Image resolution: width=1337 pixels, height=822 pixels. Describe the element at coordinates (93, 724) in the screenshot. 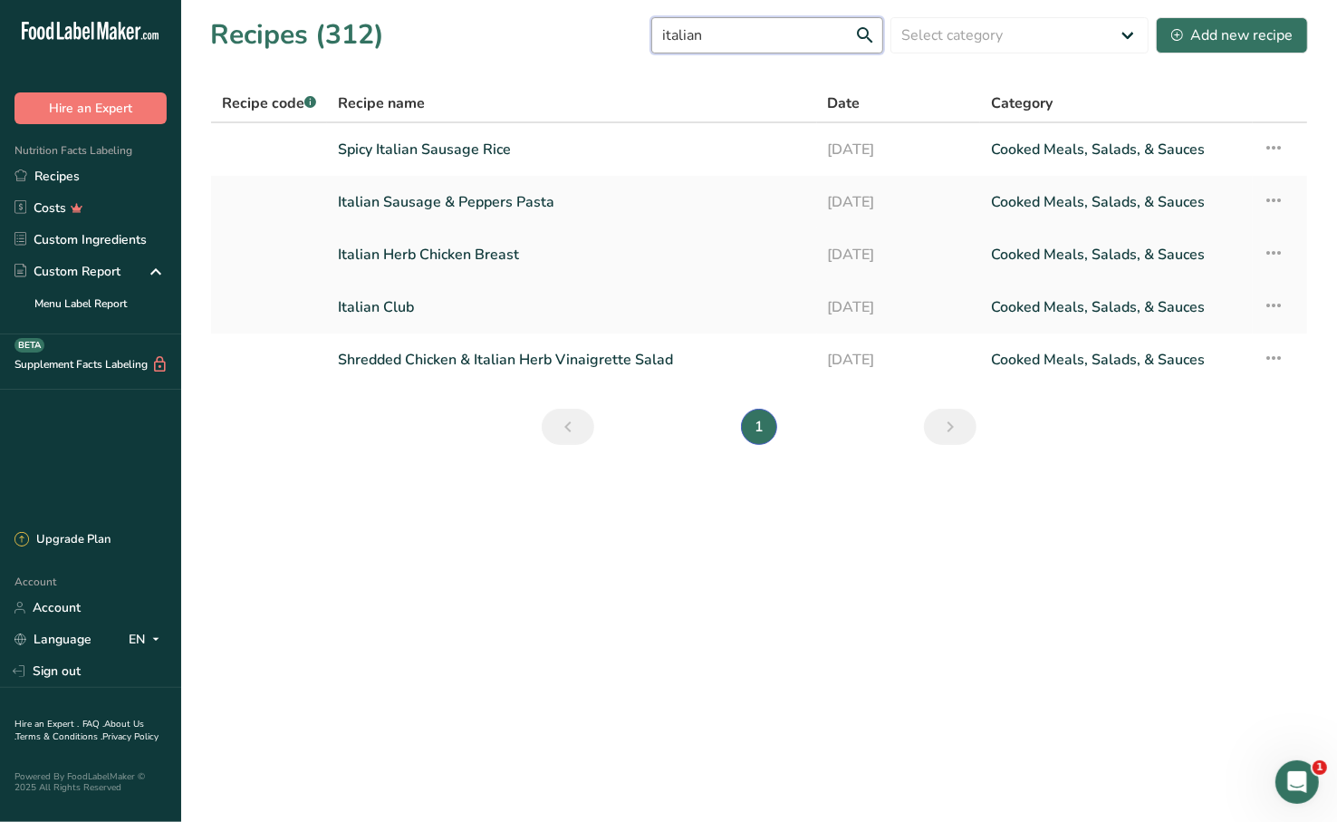

I see `a: FAQ .` at that location.